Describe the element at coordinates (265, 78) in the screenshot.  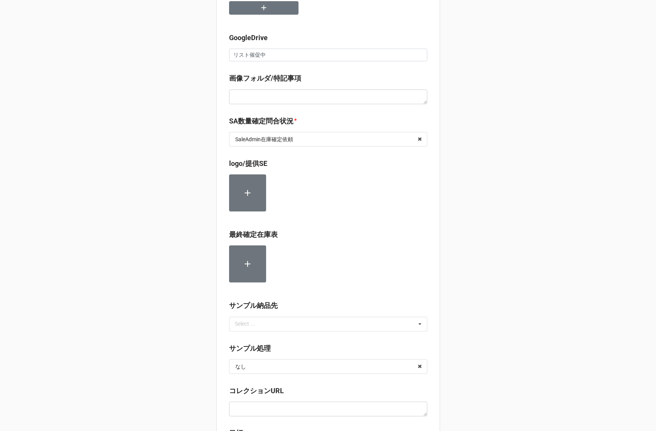
I see `label: 画像フォルダ/特記事項` at that location.